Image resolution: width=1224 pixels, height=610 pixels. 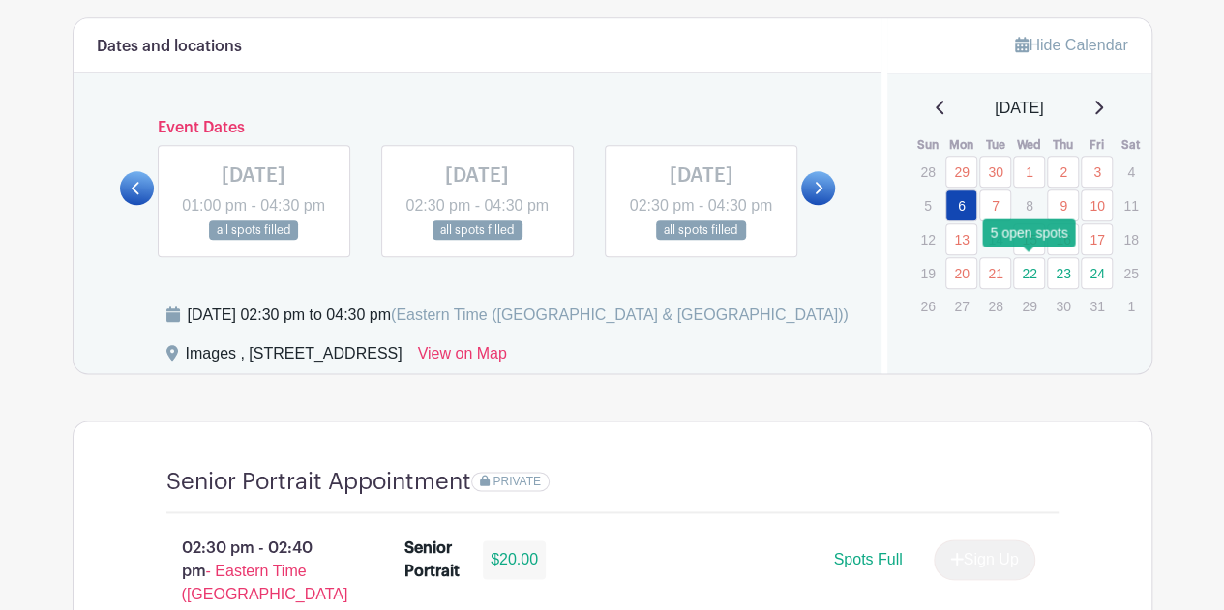 I want to click on p: 27, so click(x=961, y=306).